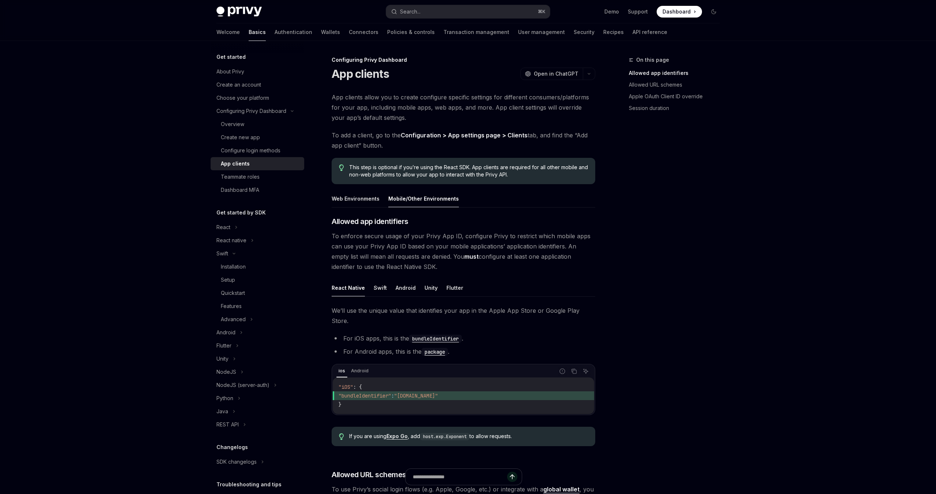 This screenshot has width=936, height=494. Describe the element at coordinates (240, 137) in the screenshot. I see `div: Create new app` at that location.